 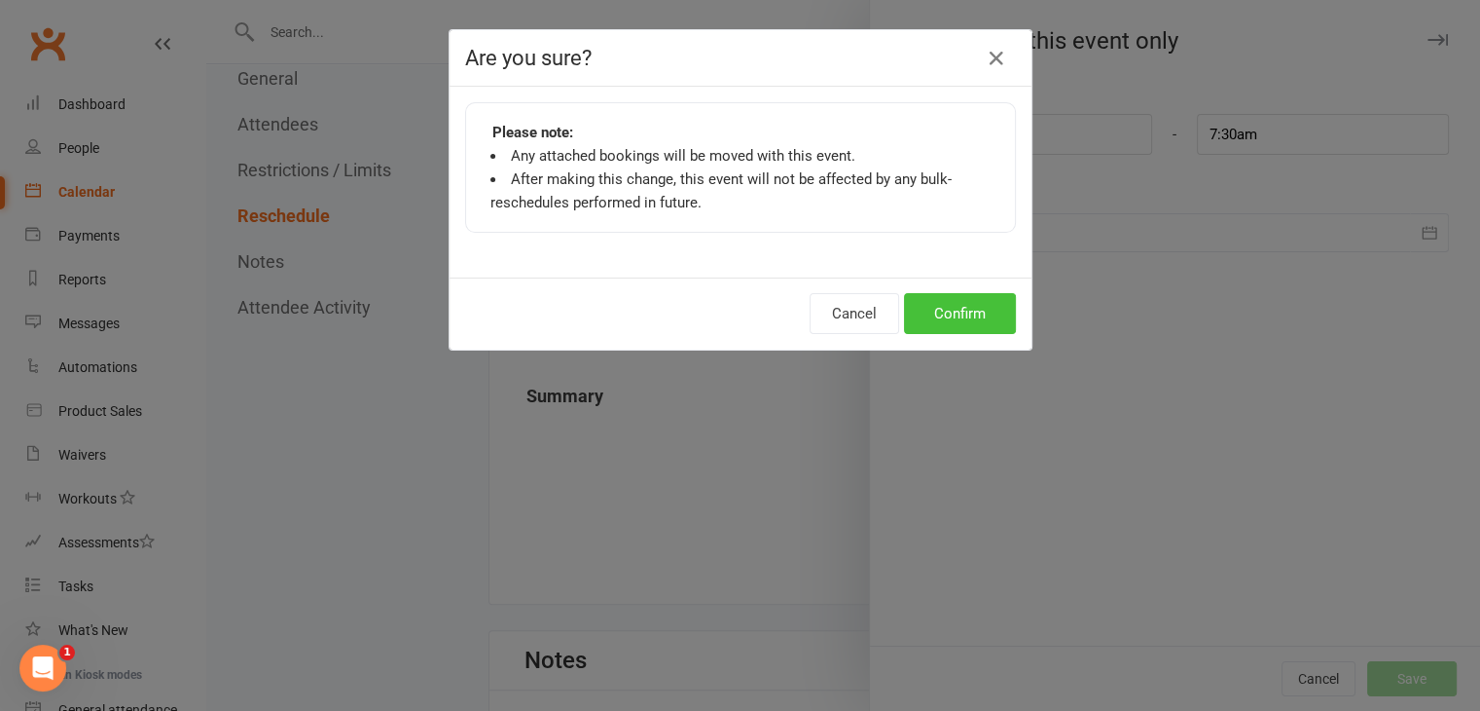 I want to click on strong: Please note:, so click(x=532, y=132).